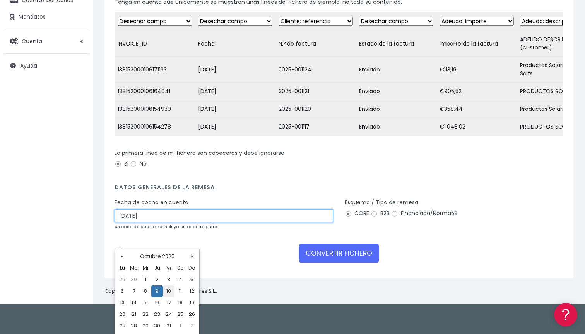  I want to click on td: 25, so click(180, 315).